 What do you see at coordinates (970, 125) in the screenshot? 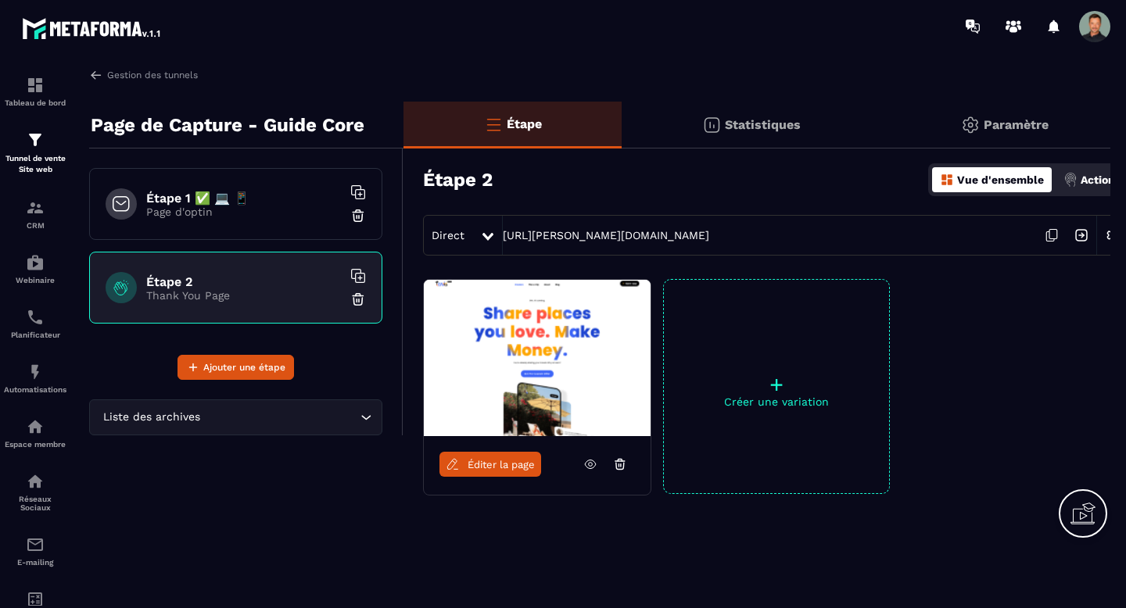
I see `img: setting-gr.5f69749f.svg` at bounding box center [970, 125].